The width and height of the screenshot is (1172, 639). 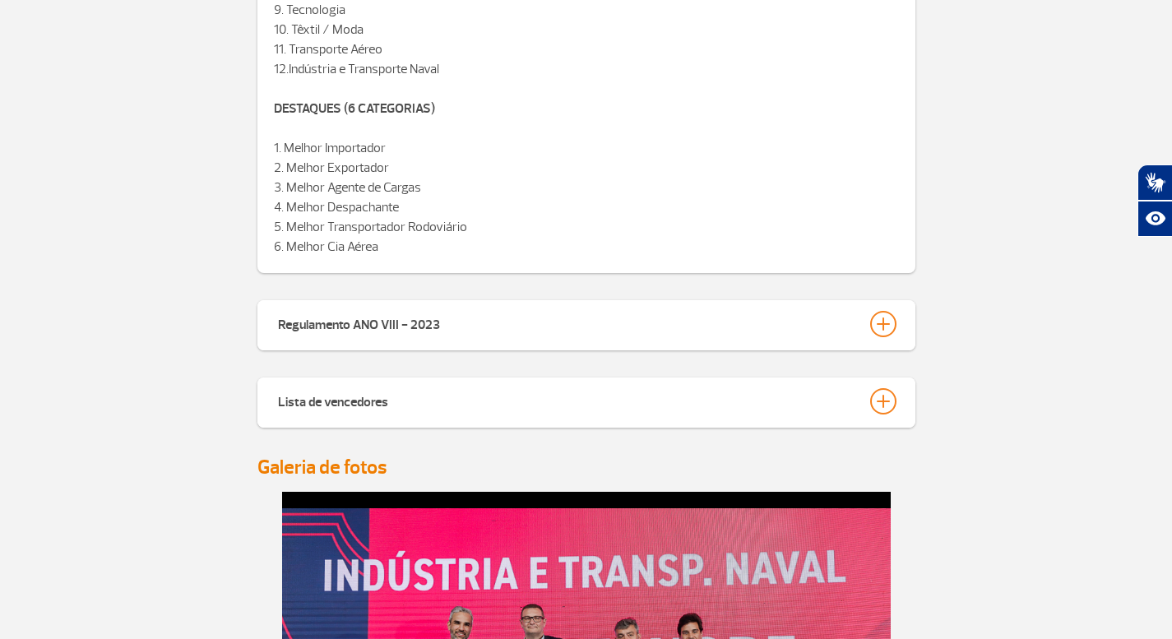 What do you see at coordinates (587, 324) in the screenshot?
I see `button: Regulamento ANO VIII - 2023` at bounding box center [587, 324].